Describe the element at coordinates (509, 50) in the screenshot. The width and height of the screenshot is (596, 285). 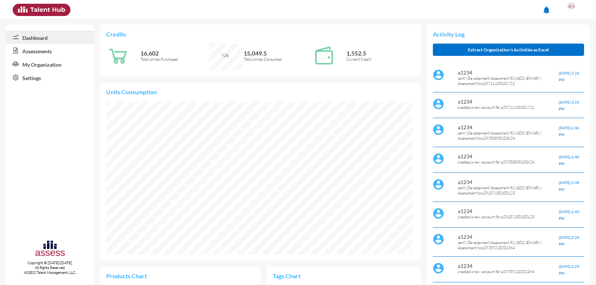
I see `button: Extract Organization's Activities as Excel` at that location.